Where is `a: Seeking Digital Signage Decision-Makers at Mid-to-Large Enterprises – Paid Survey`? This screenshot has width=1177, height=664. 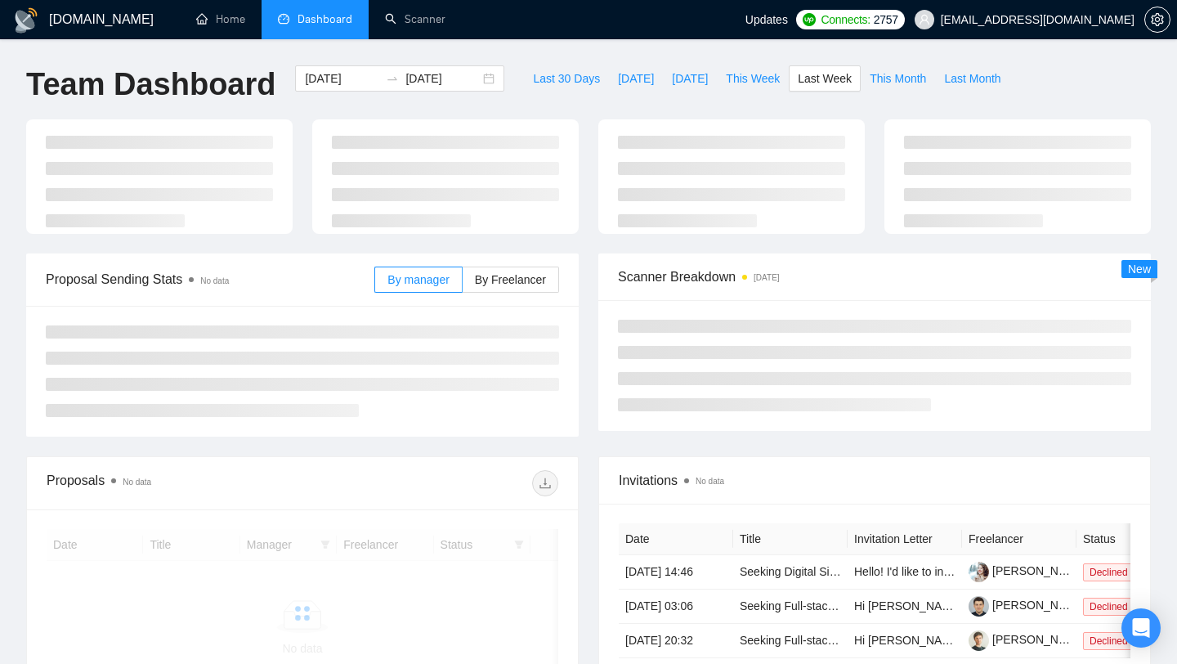 a: Seeking Digital Signage Decision-Makers at Mid-to-Large Enterprises – Paid Survey is located at coordinates (952, 571).